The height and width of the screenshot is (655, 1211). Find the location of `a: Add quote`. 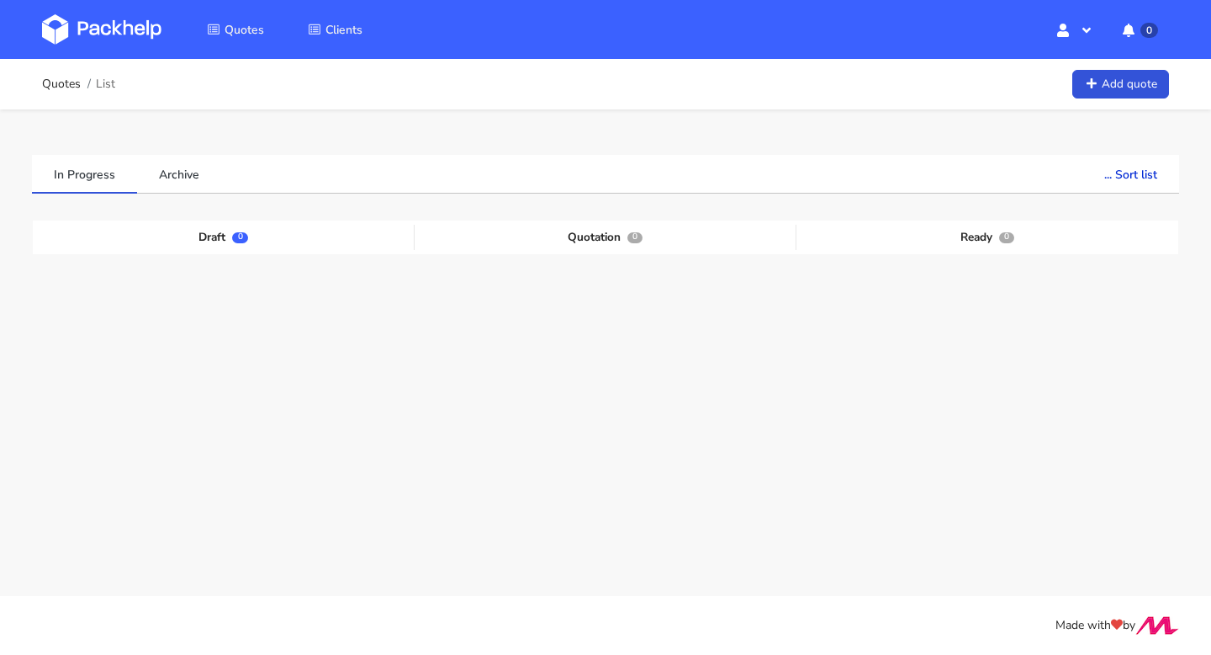

a: Add quote is located at coordinates (1121, 84).